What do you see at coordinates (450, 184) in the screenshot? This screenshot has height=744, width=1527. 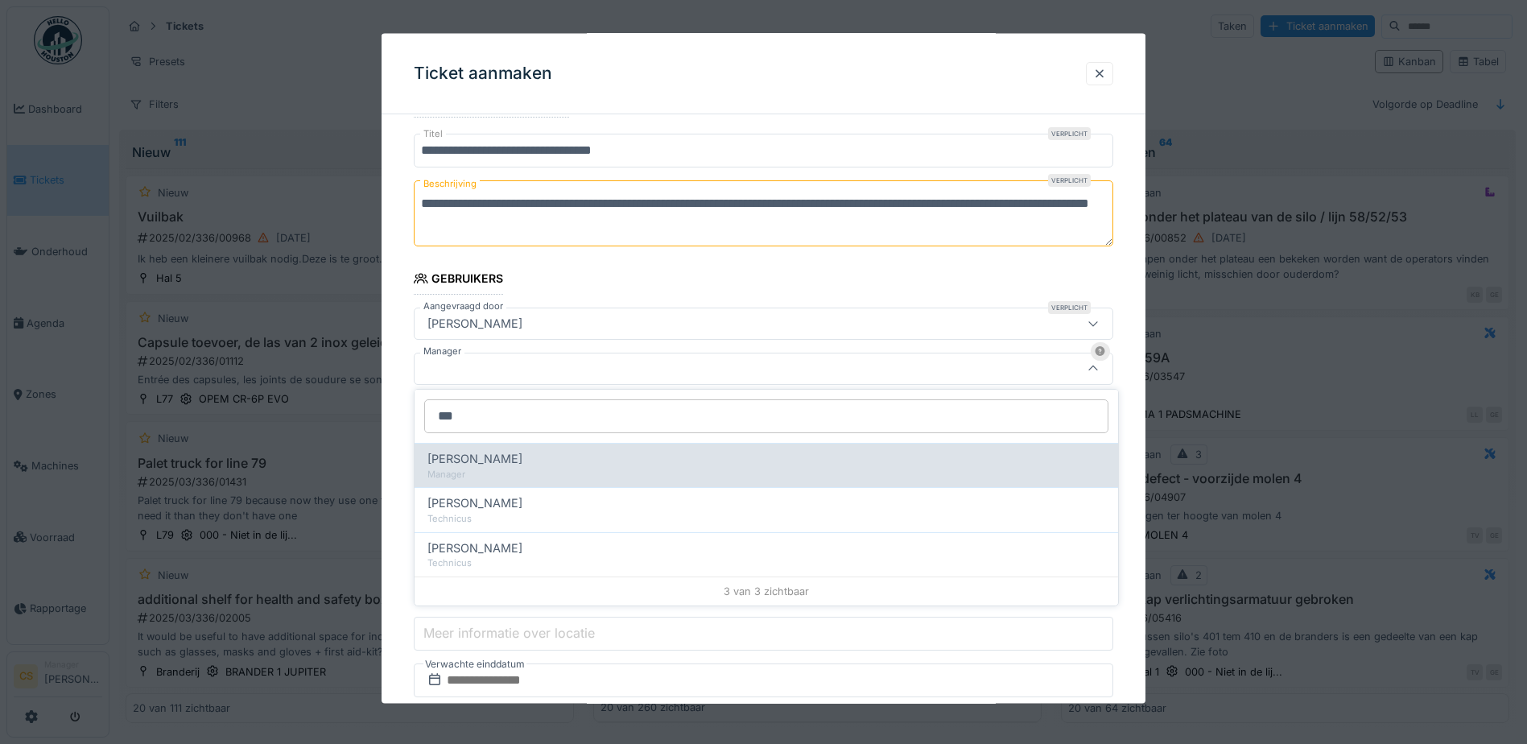 I see `label: Beschrijving` at bounding box center [450, 184].